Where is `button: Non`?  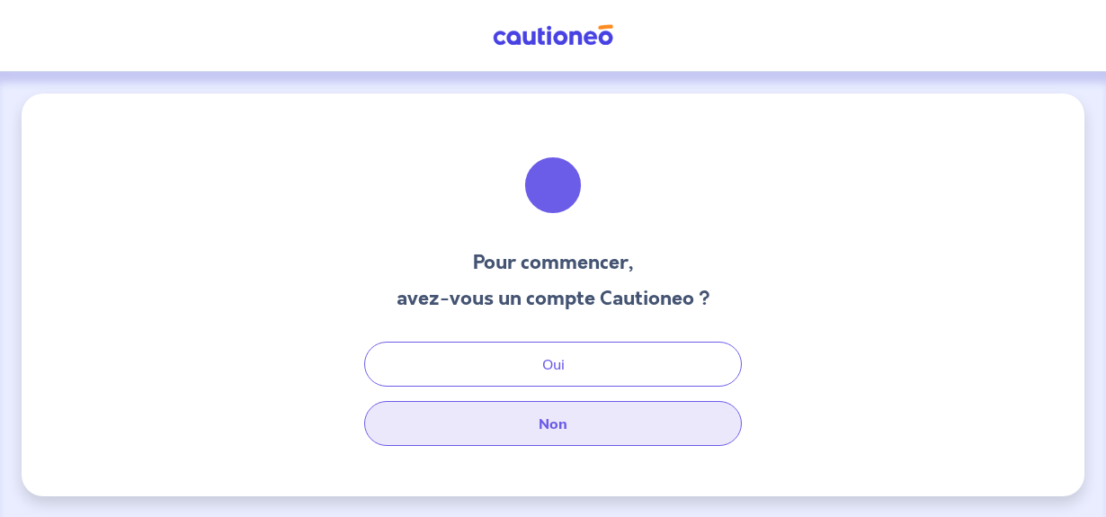
button: Non is located at coordinates (553, 424).